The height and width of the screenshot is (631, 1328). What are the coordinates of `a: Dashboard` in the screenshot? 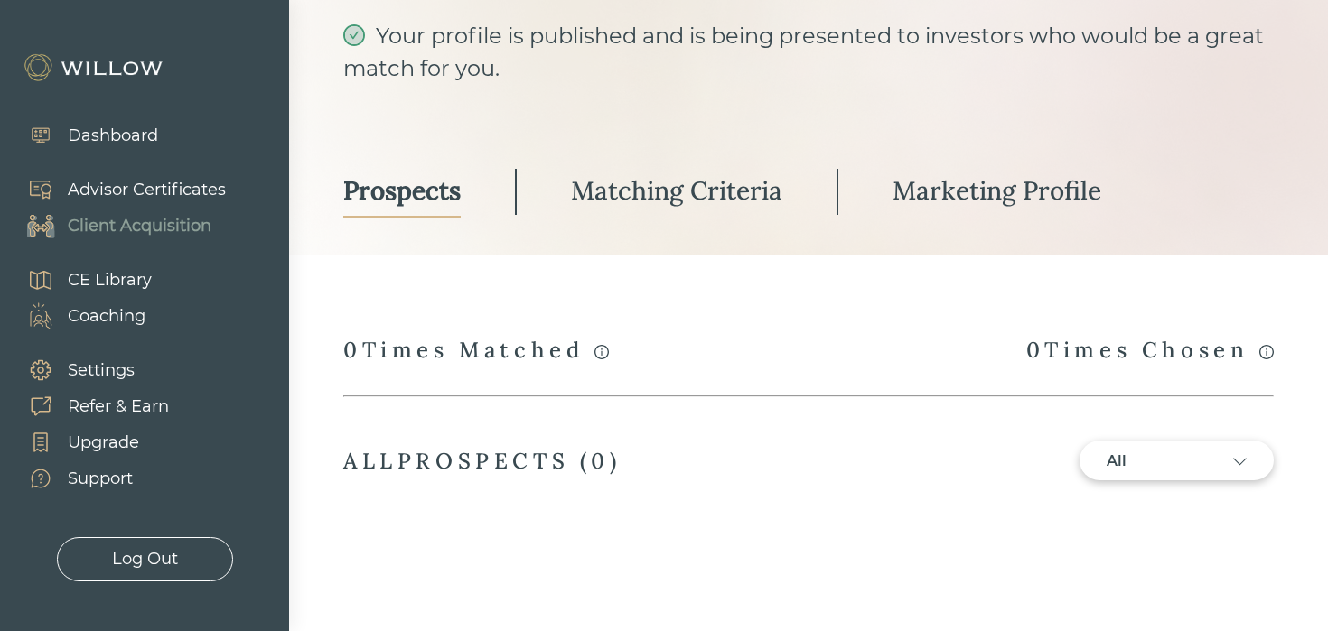 It's located at (83, 135).